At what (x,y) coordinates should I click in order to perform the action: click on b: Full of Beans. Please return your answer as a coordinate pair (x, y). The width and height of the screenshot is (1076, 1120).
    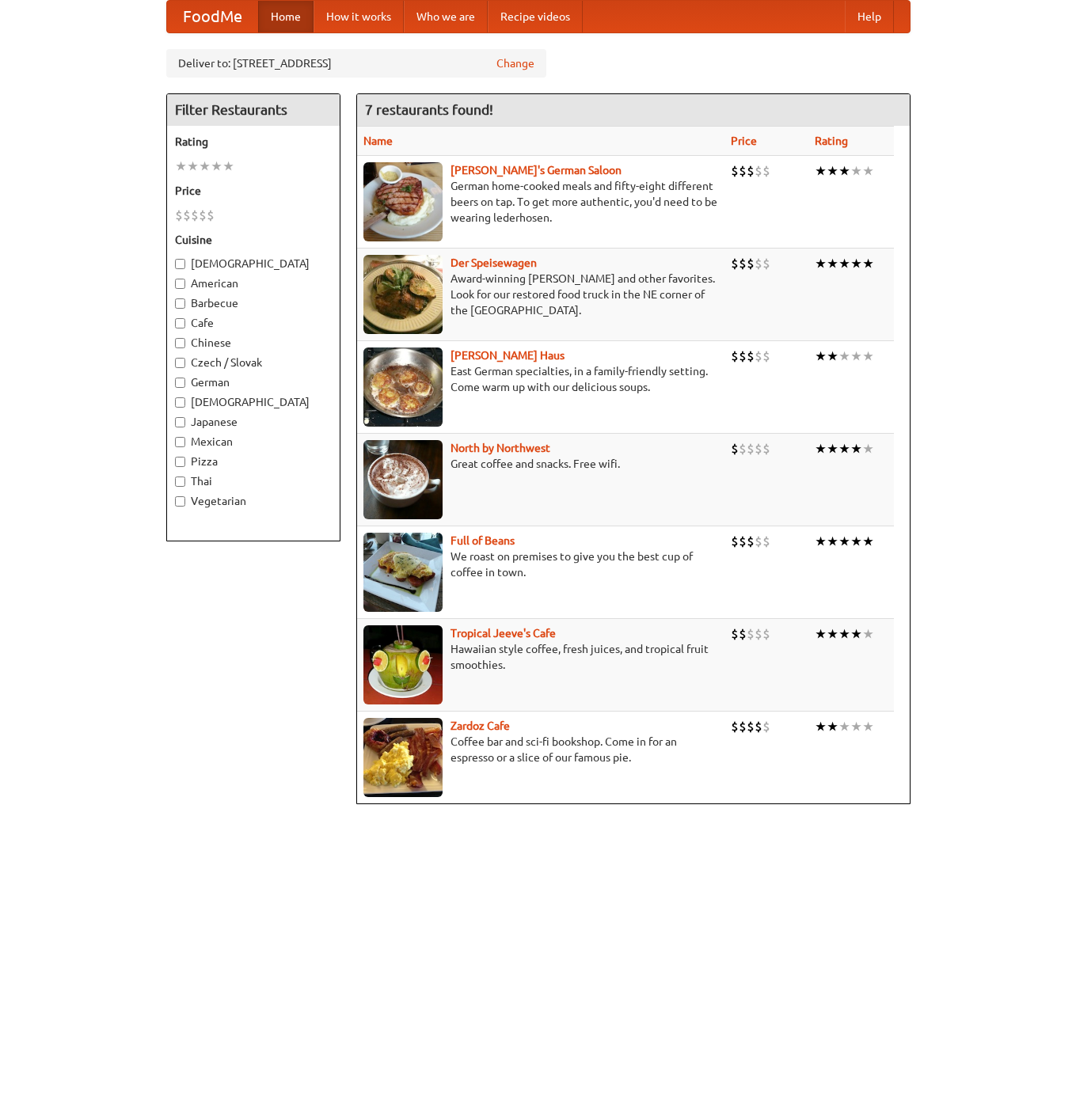
    Looking at the image, I should click on (482, 540).